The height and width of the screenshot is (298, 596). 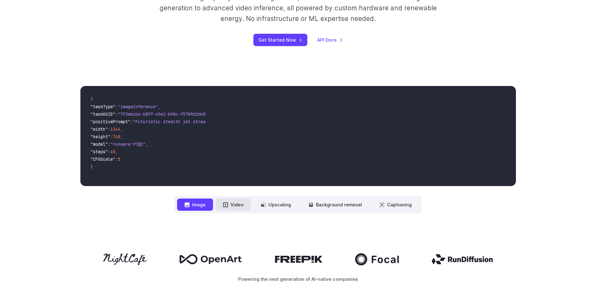 What do you see at coordinates (276, 205) in the screenshot?
I see `button: Upscaling` at bounding box center [276, 205].